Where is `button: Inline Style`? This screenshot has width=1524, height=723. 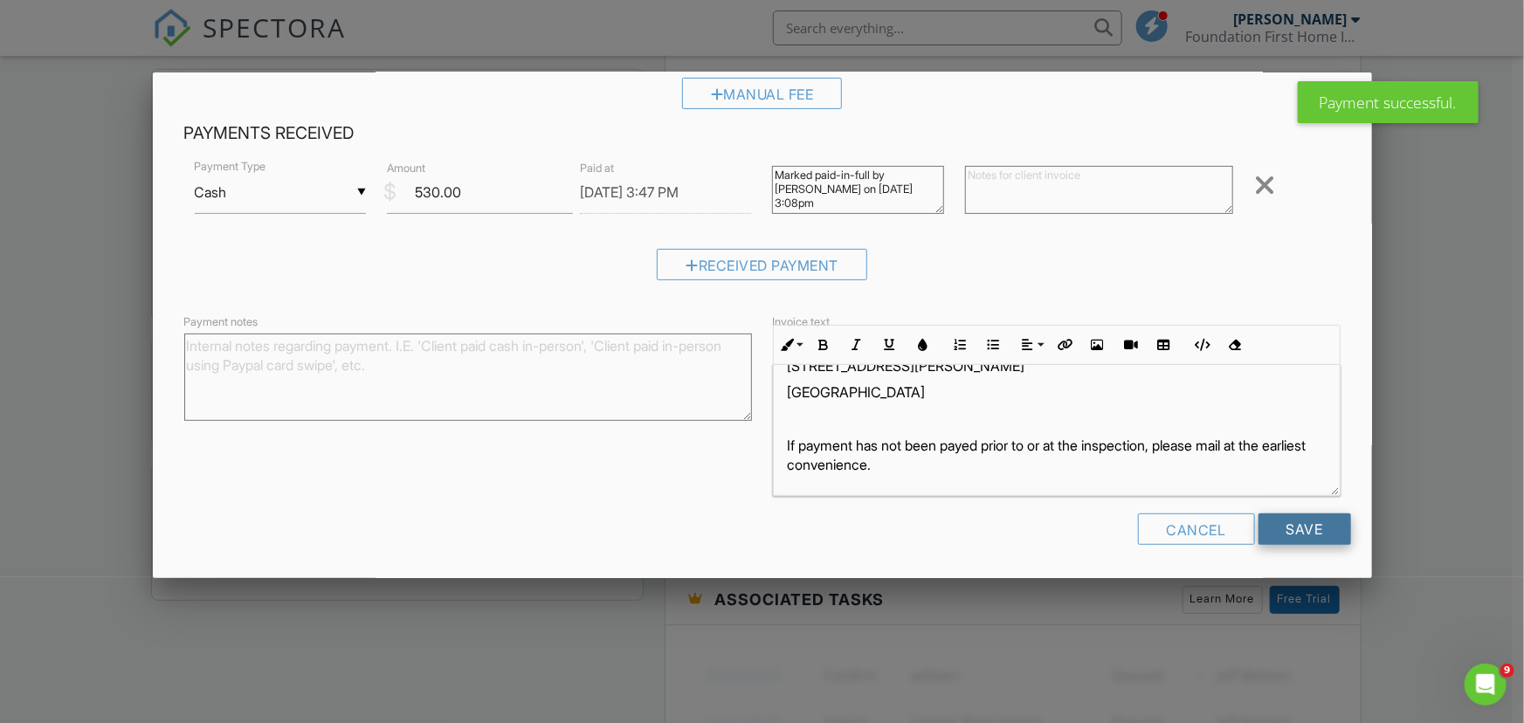
button: Inline Style is located at coordinates (791, 345).